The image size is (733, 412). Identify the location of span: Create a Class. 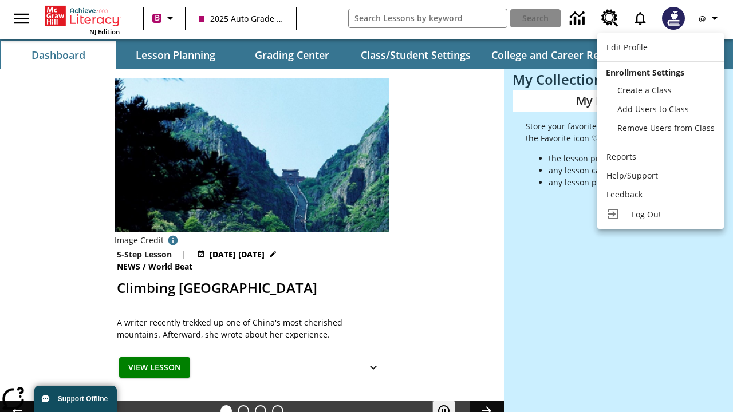
(644, 90).